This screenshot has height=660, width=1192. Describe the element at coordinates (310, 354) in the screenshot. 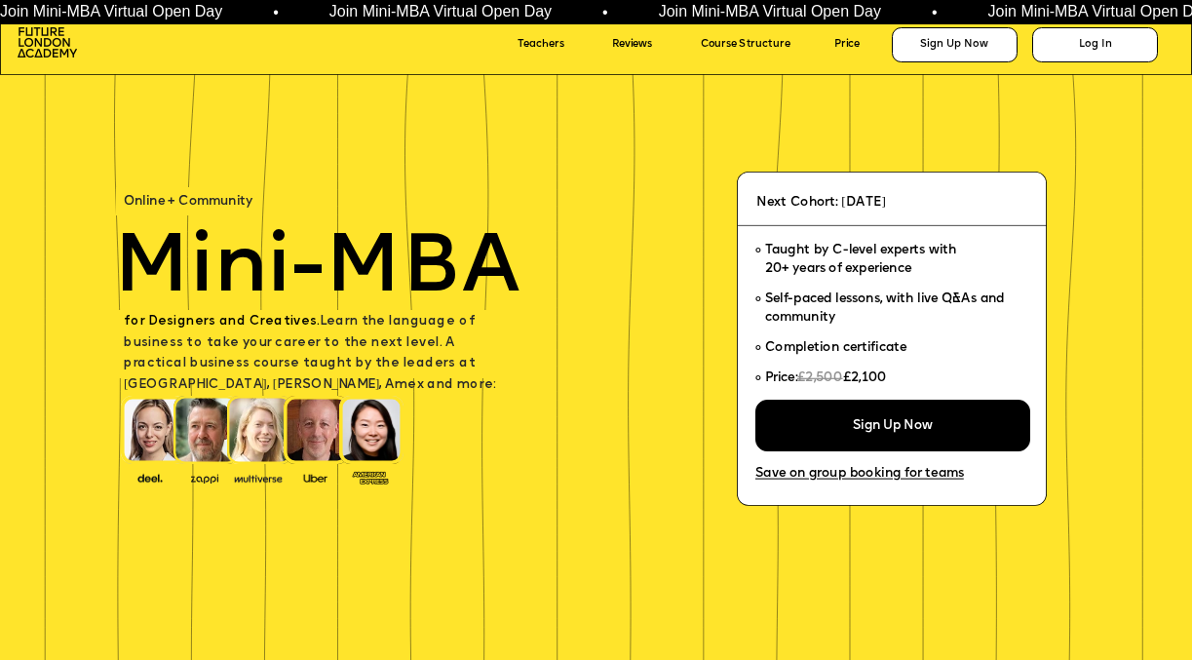

I see `span: Learn the language of business to take your career to the next level. A practical business course...` at that location.